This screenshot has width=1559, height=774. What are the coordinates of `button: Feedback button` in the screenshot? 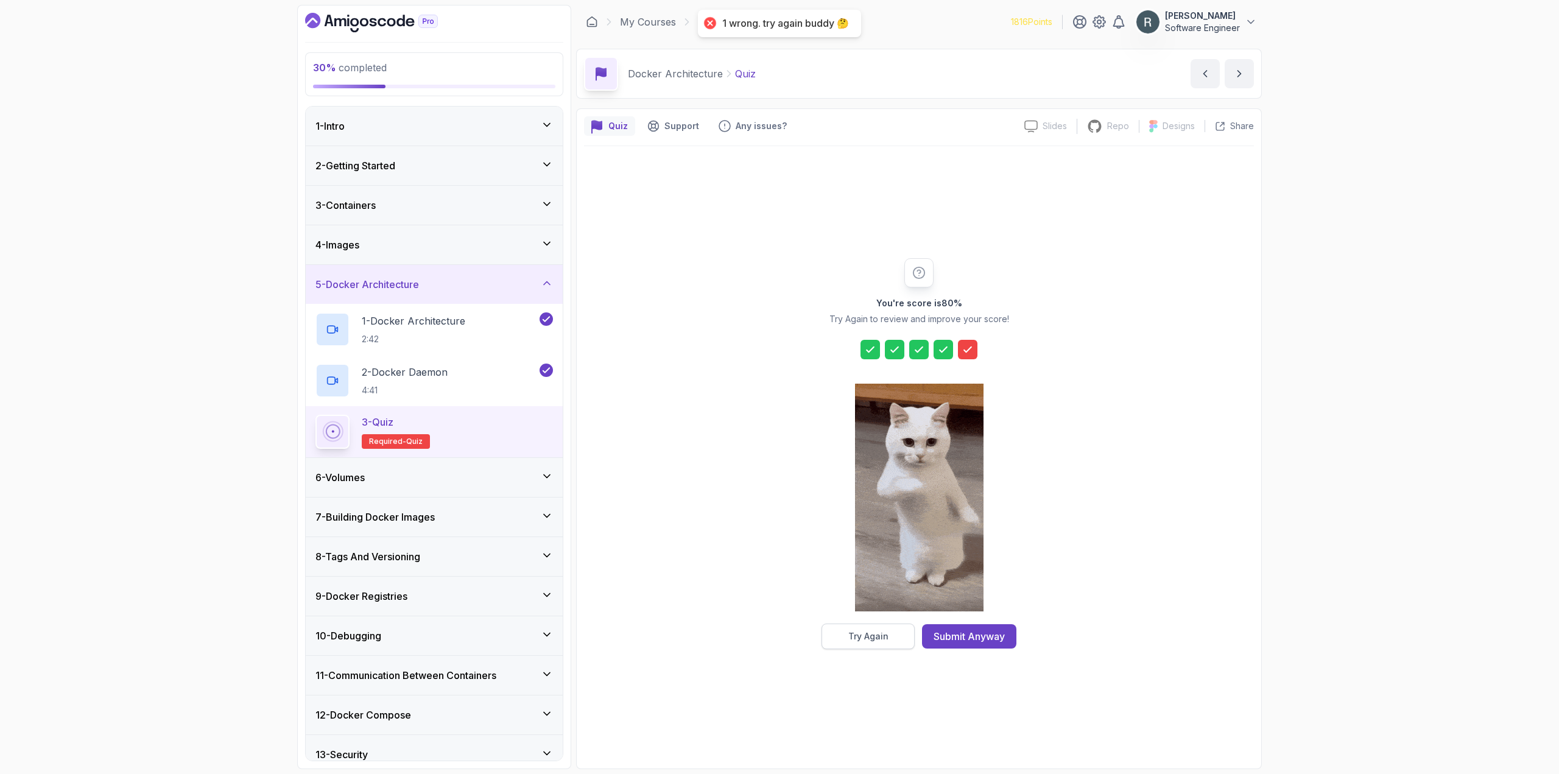 It's located at (753, 126).